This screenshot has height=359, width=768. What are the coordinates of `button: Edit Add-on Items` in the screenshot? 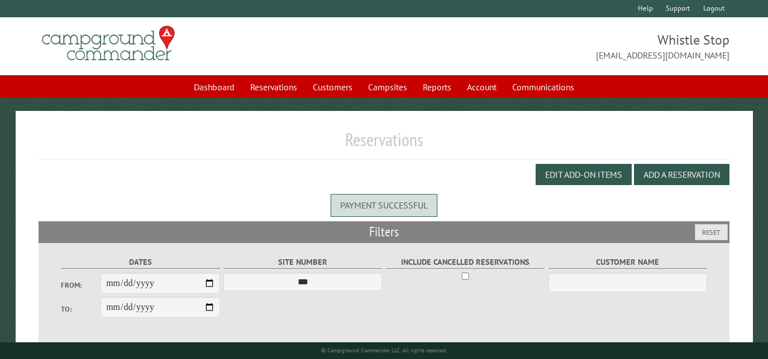 It's located at (583, 175).